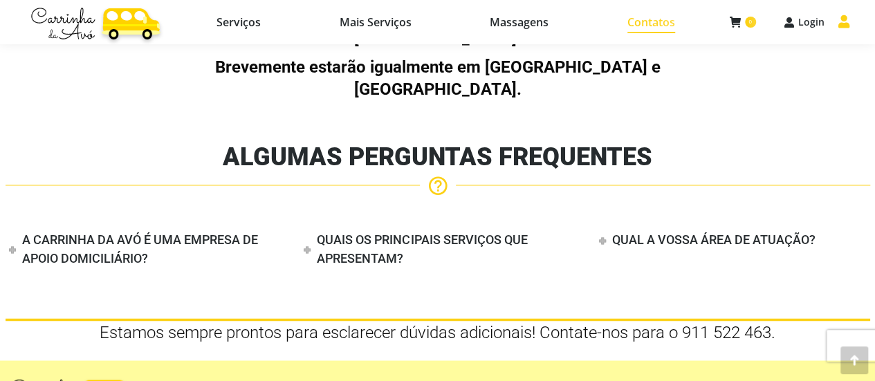  Describe the element at coordinates (376, 22) in the screenshot. I see `a: Mais Serviços` at that location.